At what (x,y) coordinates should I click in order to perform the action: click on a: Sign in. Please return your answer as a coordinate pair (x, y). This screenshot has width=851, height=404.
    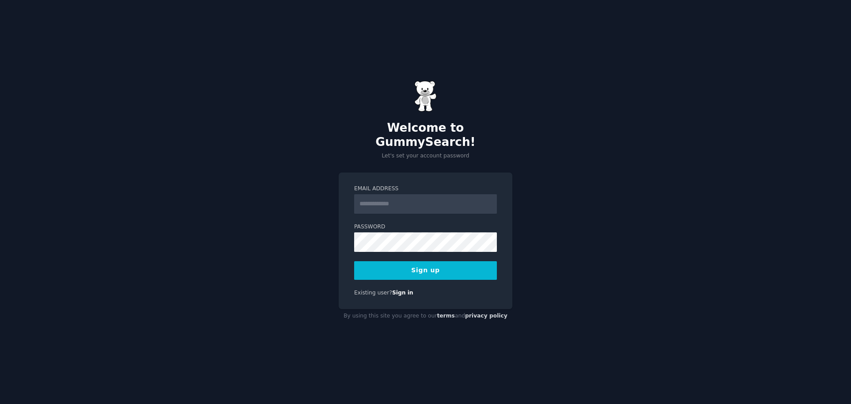
    Looking at the image, I should click on (403, 292).